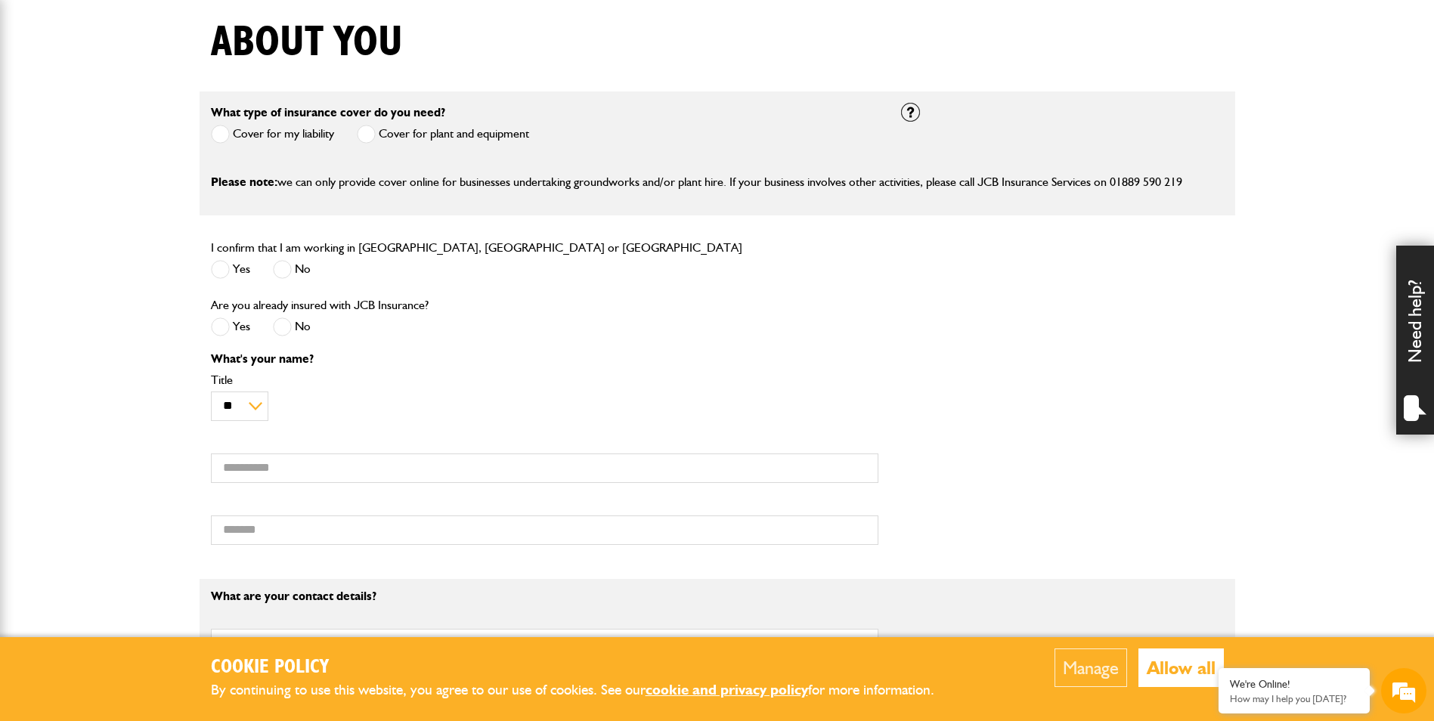  What do you see at coordinates (585, 667) in the screenshot?
I see `h2: Cookie Policy` at bounding box center [585, 667].